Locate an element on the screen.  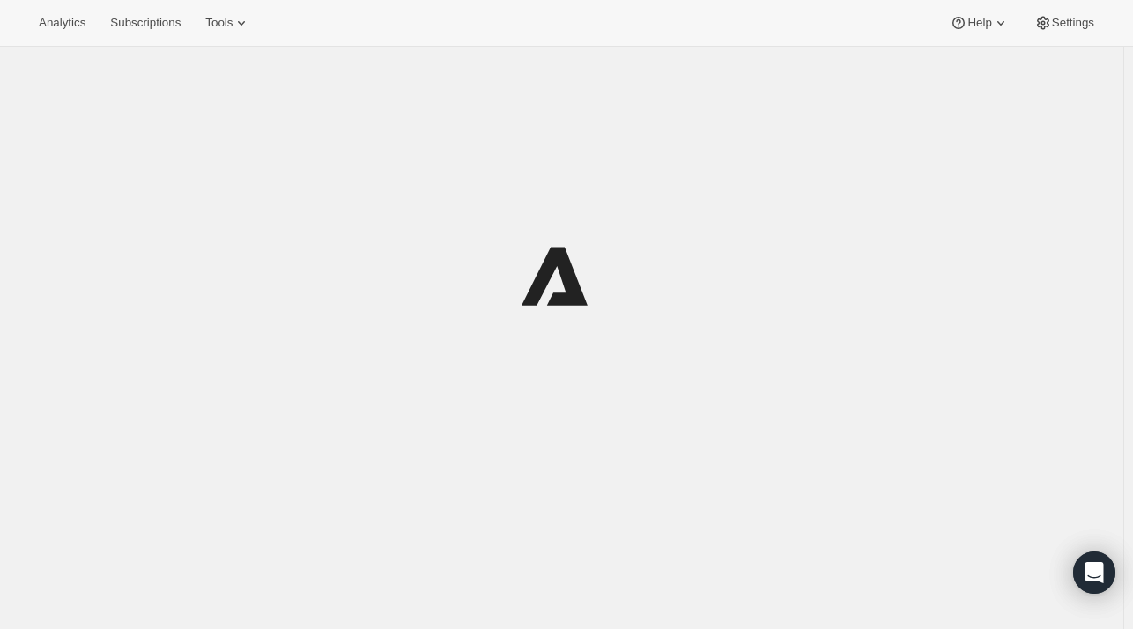
button: Tools is located at coordinates (227, 23).